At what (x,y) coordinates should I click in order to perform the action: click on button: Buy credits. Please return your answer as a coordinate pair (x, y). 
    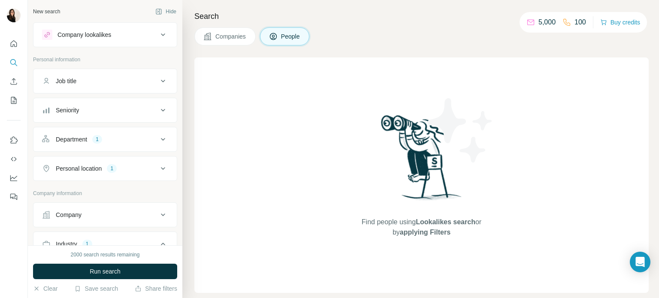
    Looking at the image, I should click on (620, 22).